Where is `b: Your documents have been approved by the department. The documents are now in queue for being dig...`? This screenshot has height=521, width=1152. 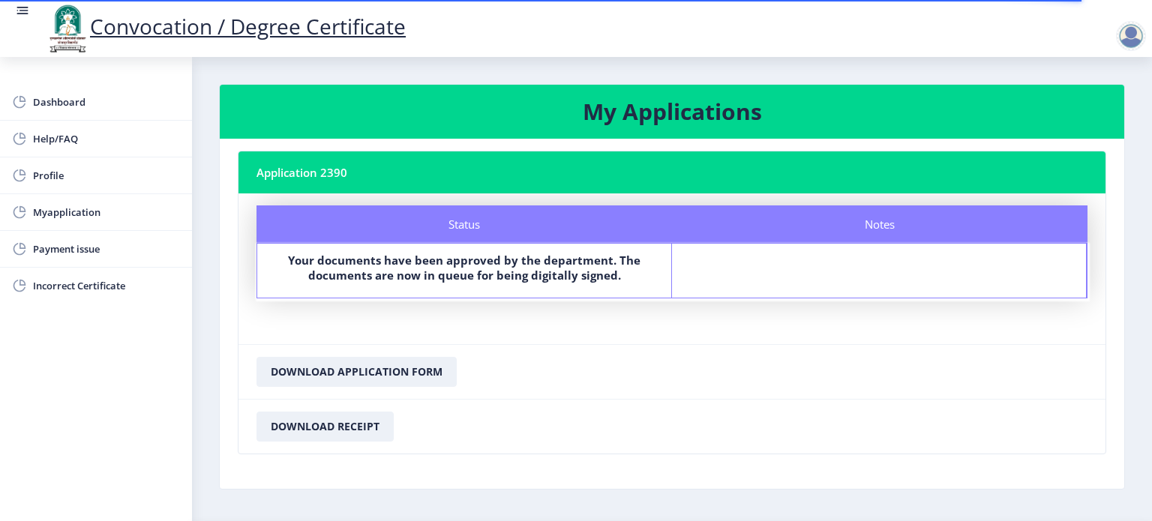 b: Your documents have been approved by the department. The documents are now in queue for being dig... is located at coordinates (464, 268).